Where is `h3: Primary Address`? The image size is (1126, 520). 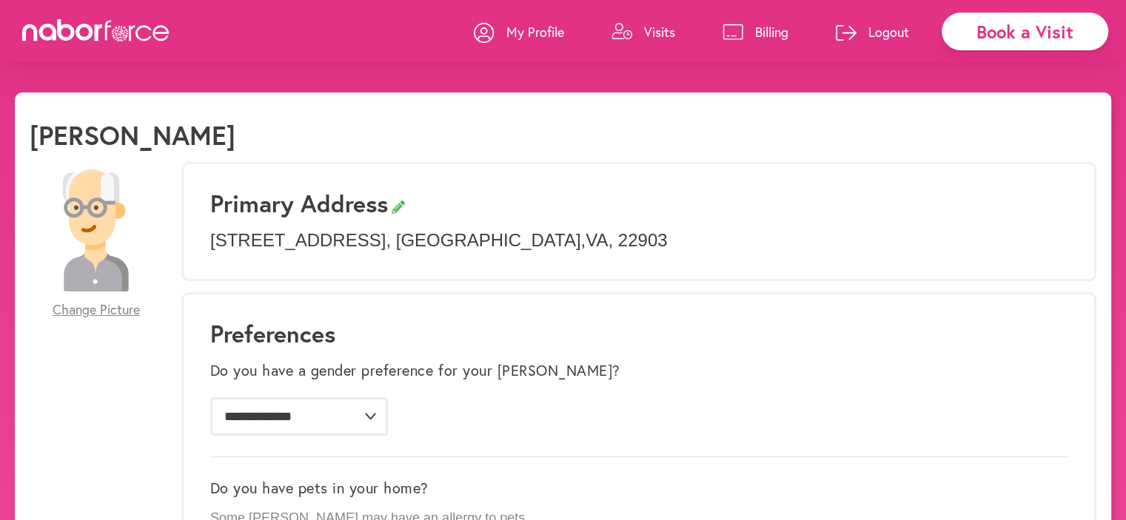 h3: Primary Address is located at coordinates (639, 204).